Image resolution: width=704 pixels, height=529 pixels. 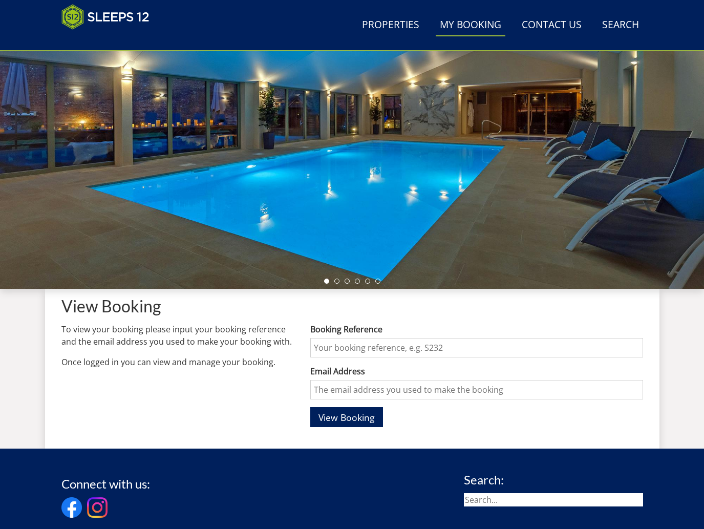 What do you see at coordinates (554, 500) in the screenshot?
I see `input: Search...` at bounding box center [554, 500].